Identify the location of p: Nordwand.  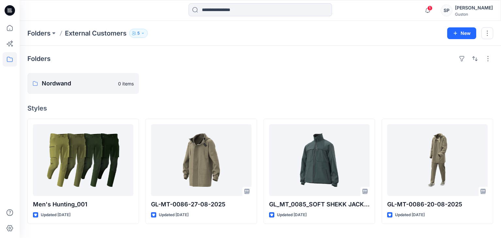
(78, 83).